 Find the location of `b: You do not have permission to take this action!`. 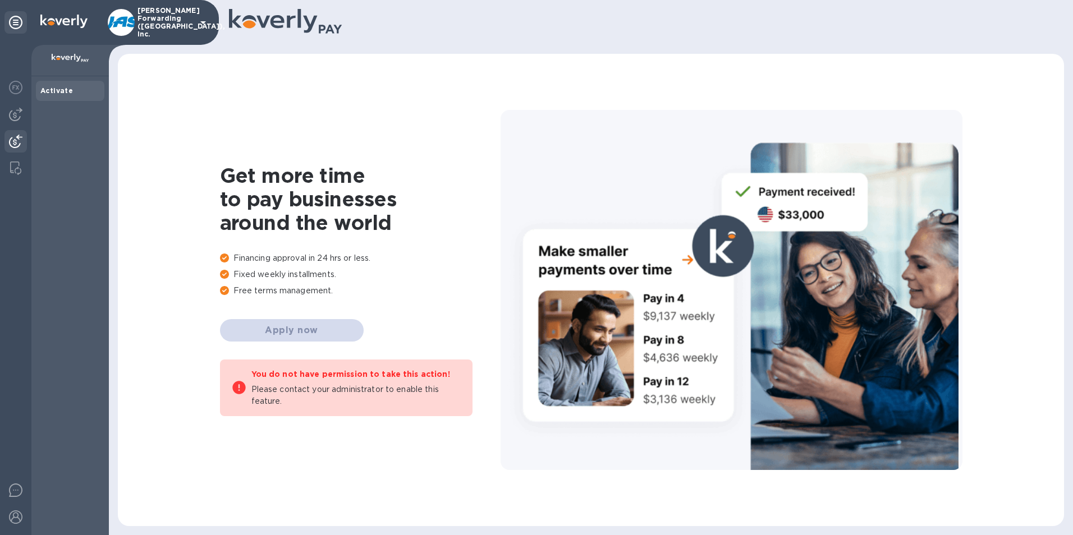

b: You do not have permission to take this action! is located at coordinates (351, 374).